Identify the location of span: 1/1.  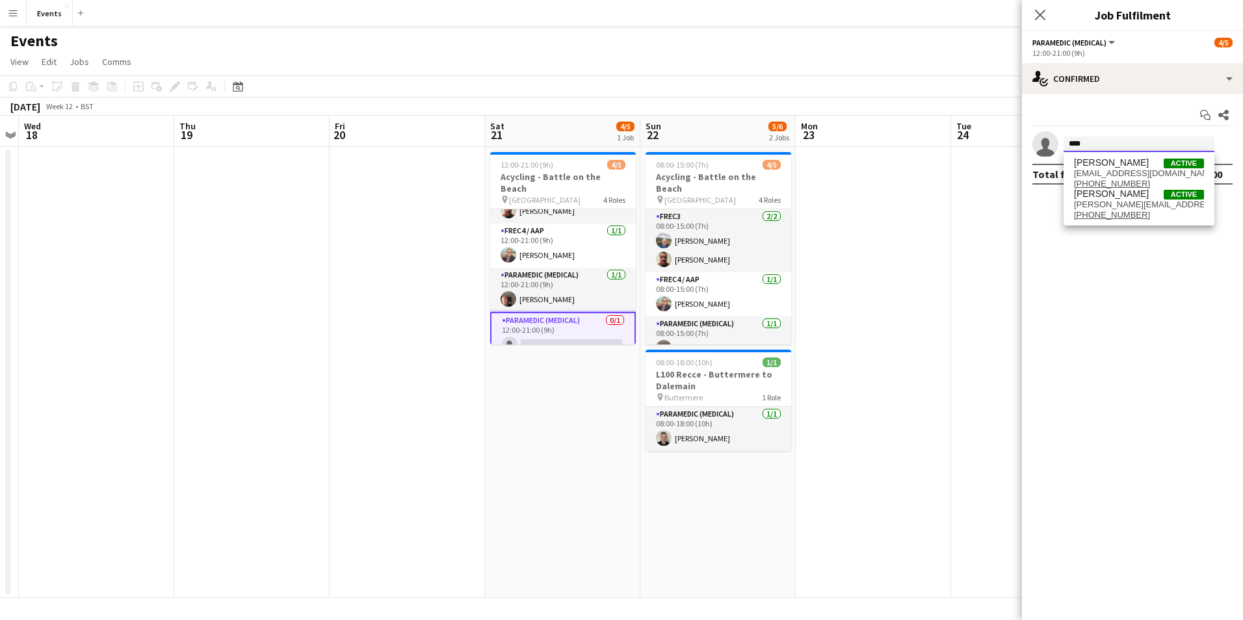
(772, 362).